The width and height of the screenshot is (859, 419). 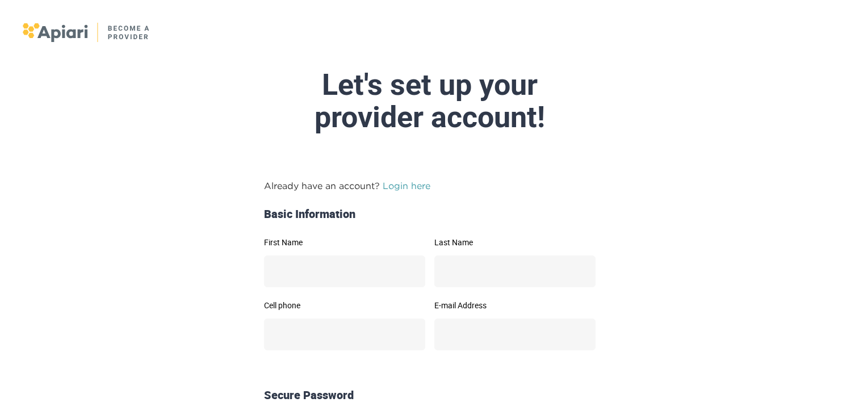 What do you see at coordinates (345, 305) in the screenshot?
I see `label: Cell phone` at bounding box center [345, 305].